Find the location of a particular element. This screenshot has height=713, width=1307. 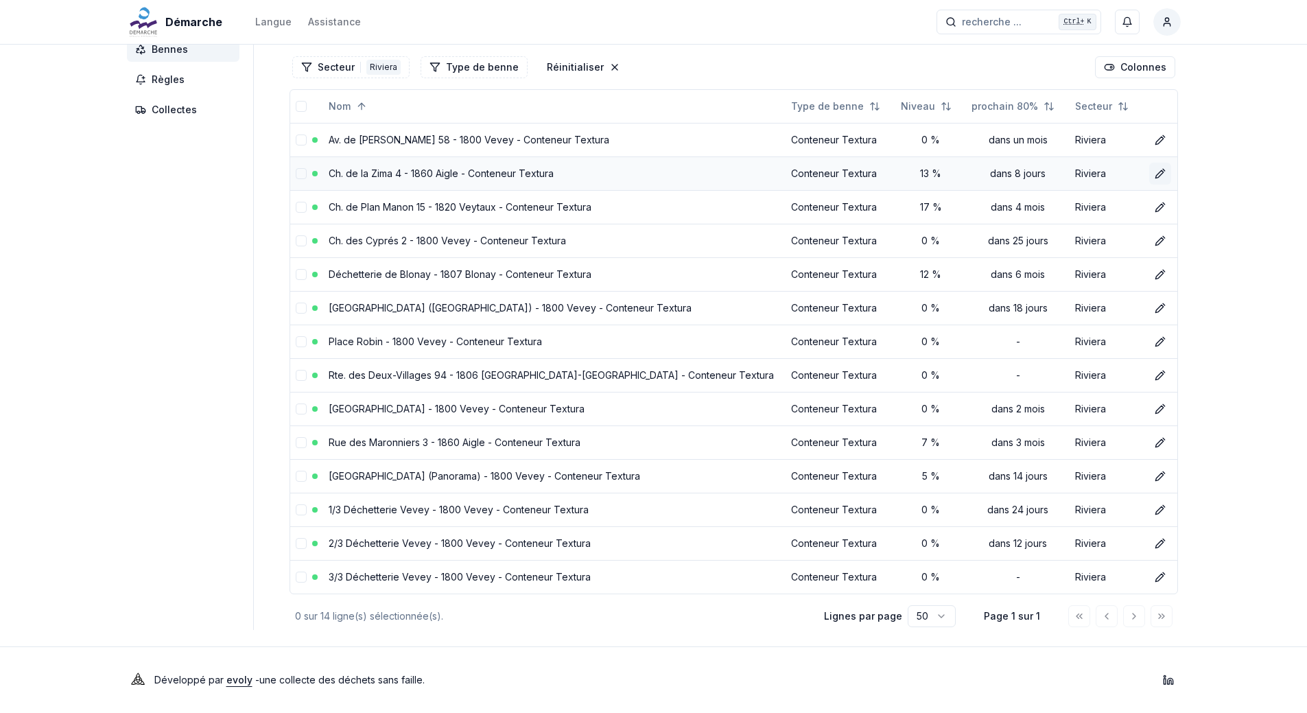

span: Règles is located at coordinates (168, 80).